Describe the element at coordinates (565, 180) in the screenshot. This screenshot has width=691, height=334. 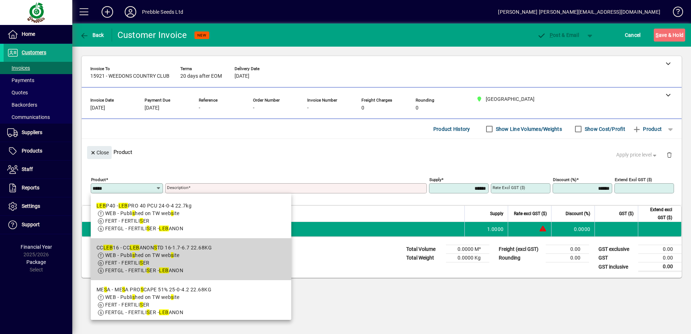
I see `mat-label: Discount (%)` at that location.